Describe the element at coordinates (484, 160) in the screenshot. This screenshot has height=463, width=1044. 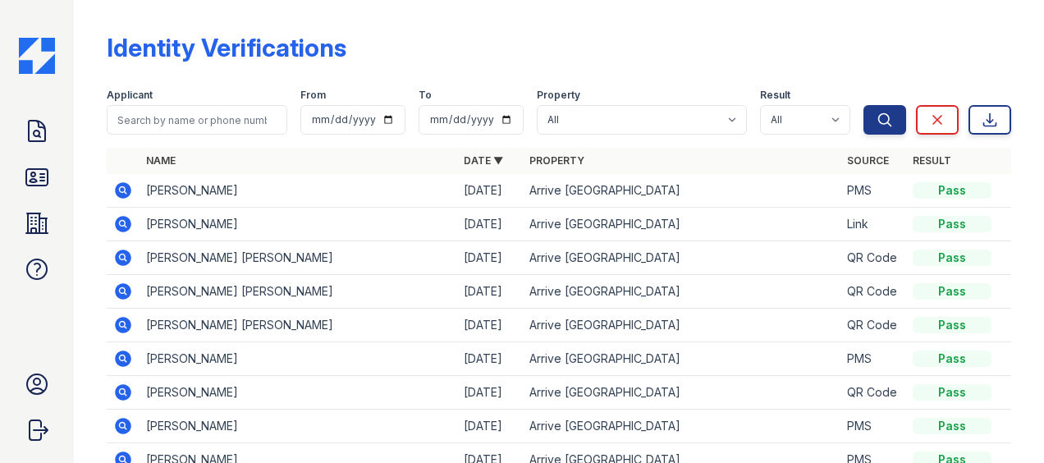
I see `a: Date ▼` at that location.